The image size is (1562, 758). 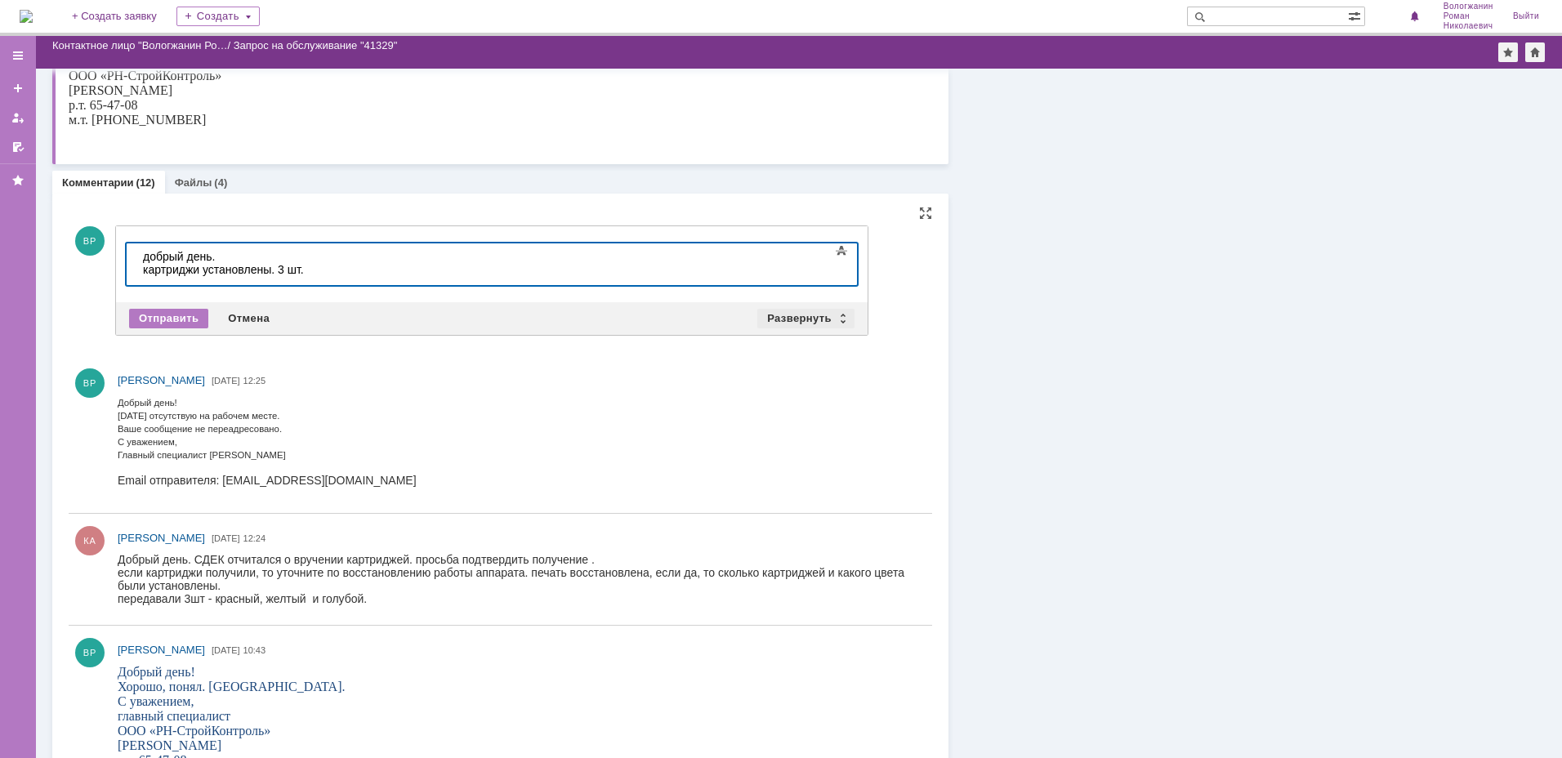 I want to click on a: Перейти на домашнюю страницу, so click(x=26, y=16).